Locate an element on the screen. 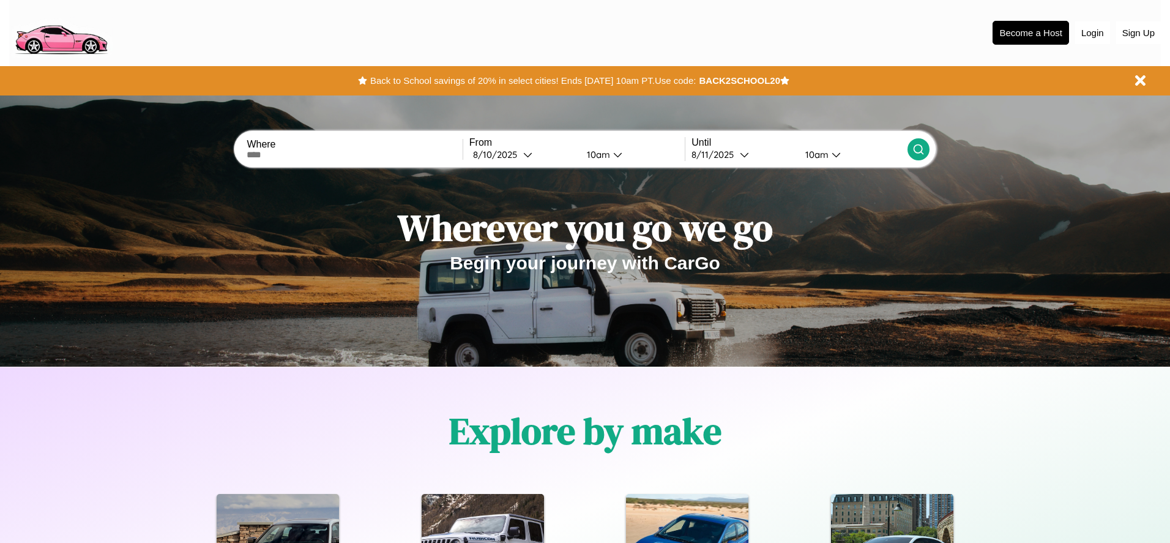  button: 8/10/2025 is located at coordinates (523, 154).